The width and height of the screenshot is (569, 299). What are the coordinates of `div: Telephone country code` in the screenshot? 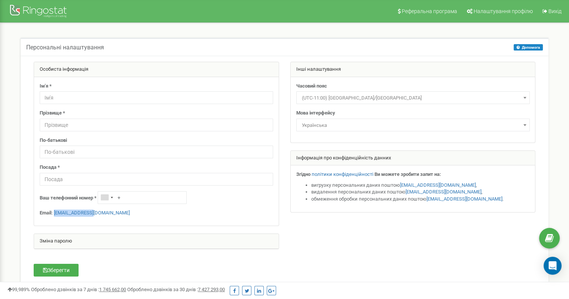 It's located at (107, 198).